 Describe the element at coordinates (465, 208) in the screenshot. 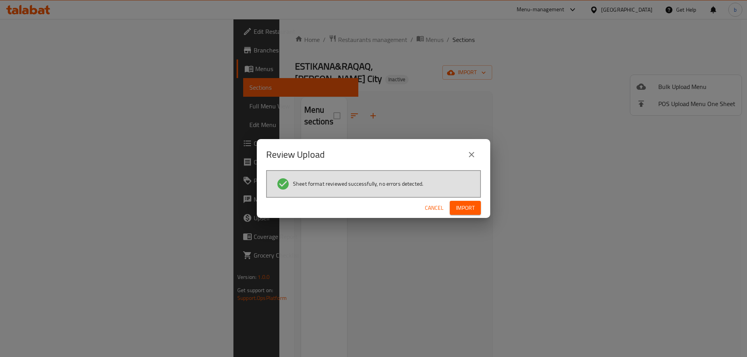

I see `button: Import` at that location.